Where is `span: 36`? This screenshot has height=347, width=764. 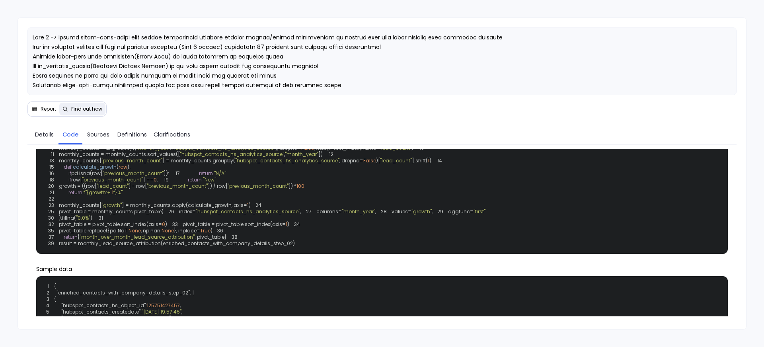
span: 36 is located at coordinates (220, 231).